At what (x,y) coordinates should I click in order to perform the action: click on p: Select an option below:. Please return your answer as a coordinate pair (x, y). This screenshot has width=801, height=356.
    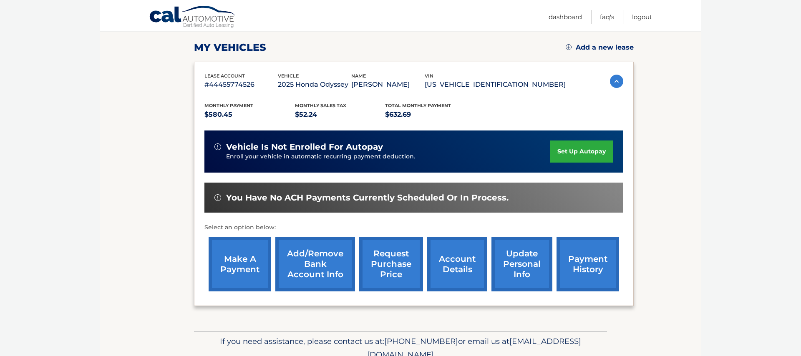
    Looking at the image, I should click on (414, 228).